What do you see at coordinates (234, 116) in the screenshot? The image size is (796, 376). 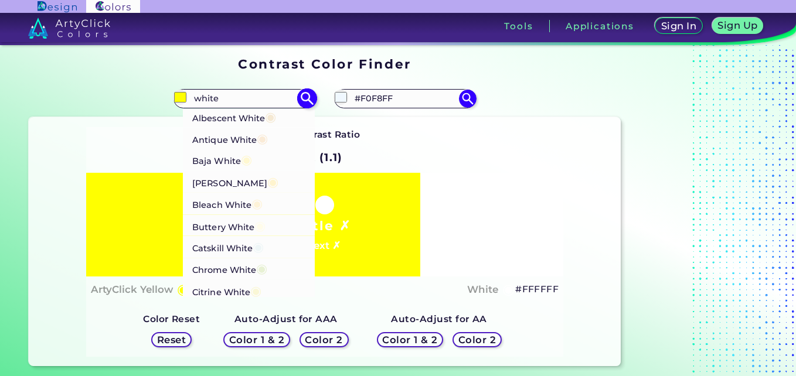 I see `p: Albescent White` at bounding box center [234, 116].